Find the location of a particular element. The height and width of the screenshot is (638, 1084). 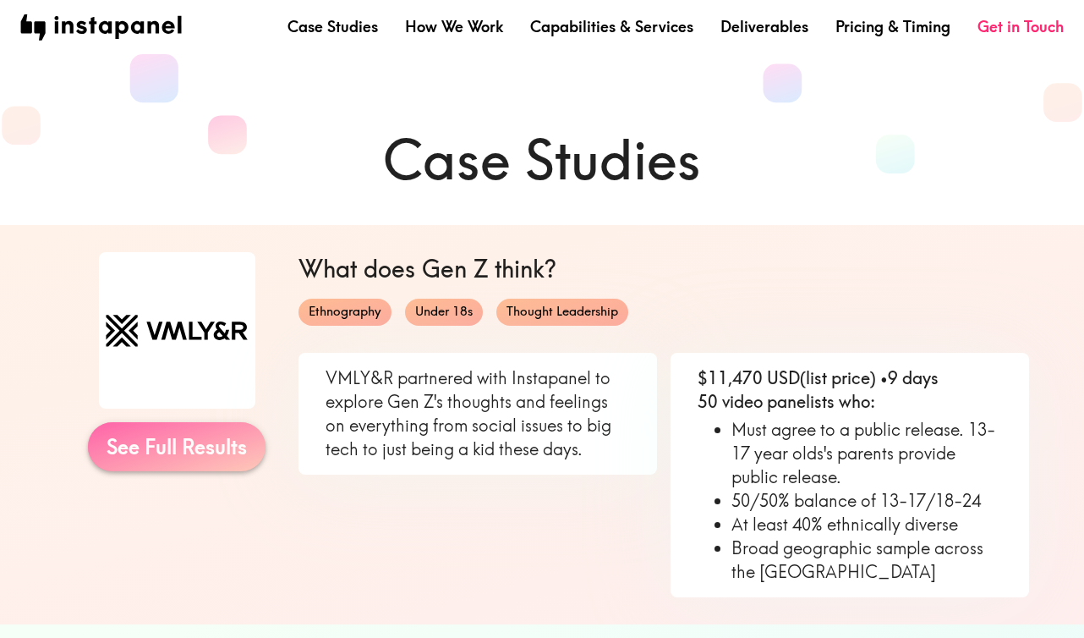

span: Under 18s is located at coordinates (444, 311).